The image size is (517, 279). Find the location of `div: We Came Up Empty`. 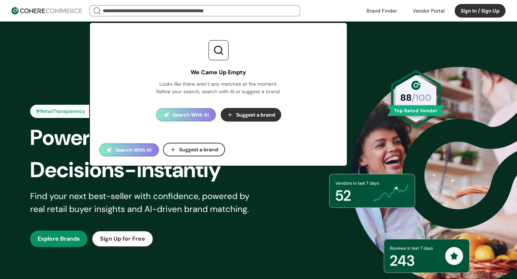

div: We Came Up Empty is located at coordinates (218, 72).